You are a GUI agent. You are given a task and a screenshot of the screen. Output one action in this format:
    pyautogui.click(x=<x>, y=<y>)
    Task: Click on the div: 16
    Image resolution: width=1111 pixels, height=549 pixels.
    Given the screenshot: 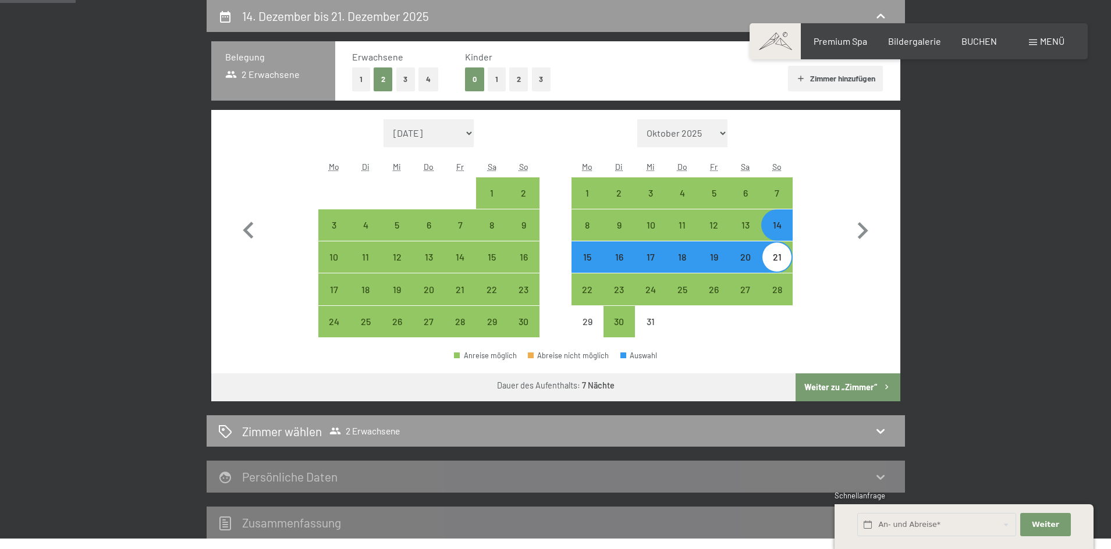 What is the action you would take?
    pyautogui.click(x=619, y=267)
    